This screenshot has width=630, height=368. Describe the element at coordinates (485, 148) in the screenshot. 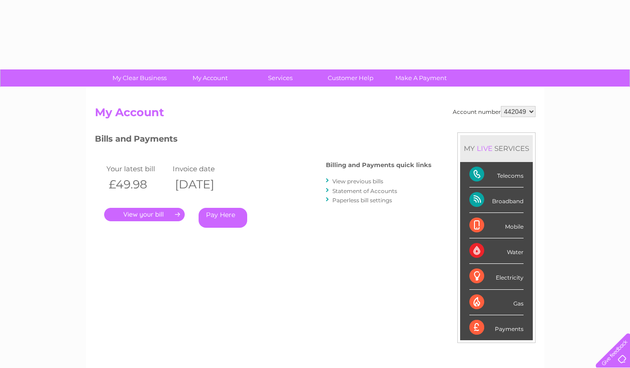

I see `div: LIVE` at that location.